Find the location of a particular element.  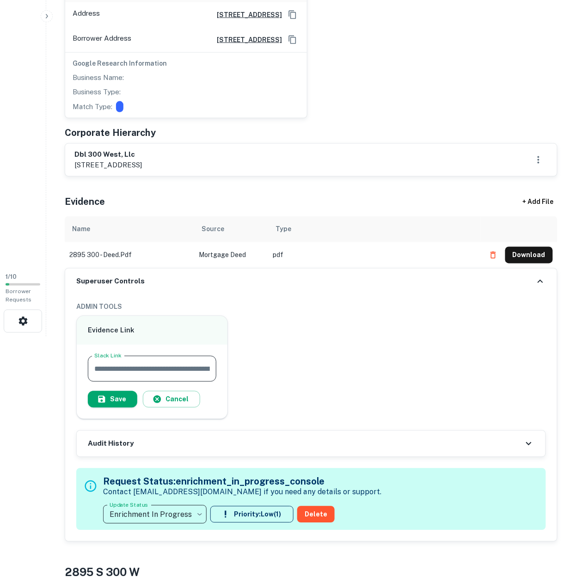

h6: Audit History is located at coordinates (110, 444).